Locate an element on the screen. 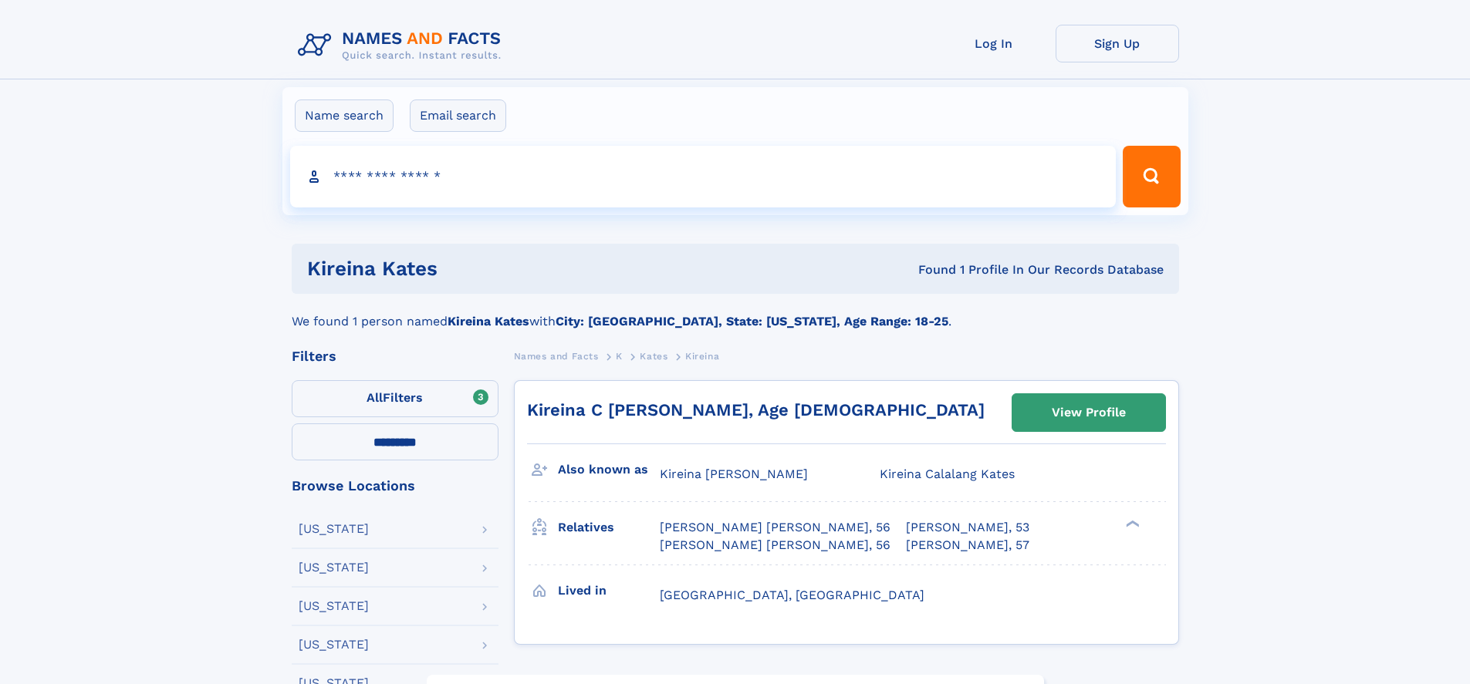  span: All is located at coordinates (374, 397).